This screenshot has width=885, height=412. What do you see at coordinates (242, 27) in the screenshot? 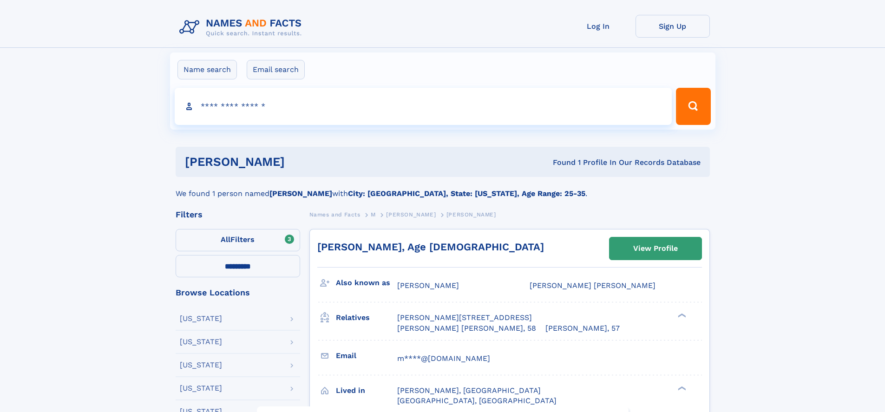
I see `img: Logo Names and Facts` at bounding box center [242, 27].